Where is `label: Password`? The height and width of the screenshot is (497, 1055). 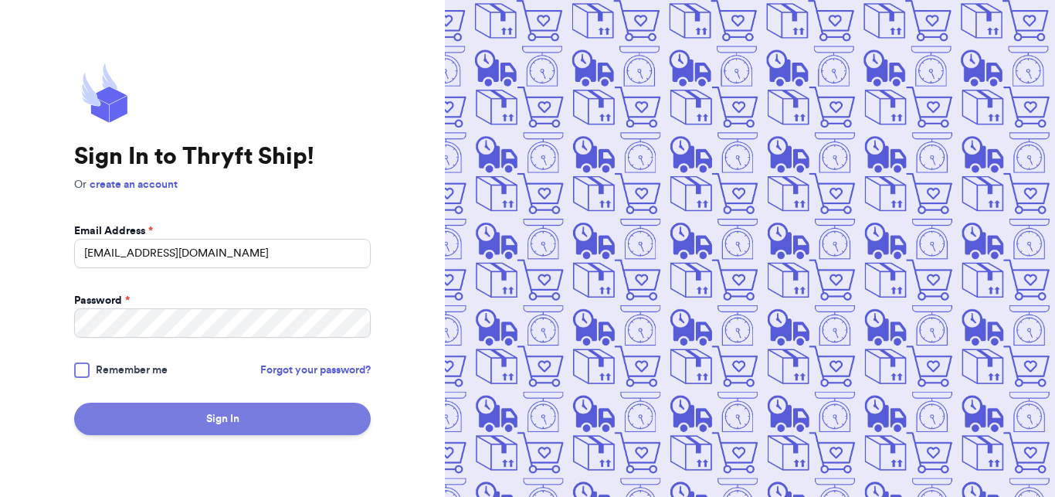 label: Password is located at coordinates (102, 301).